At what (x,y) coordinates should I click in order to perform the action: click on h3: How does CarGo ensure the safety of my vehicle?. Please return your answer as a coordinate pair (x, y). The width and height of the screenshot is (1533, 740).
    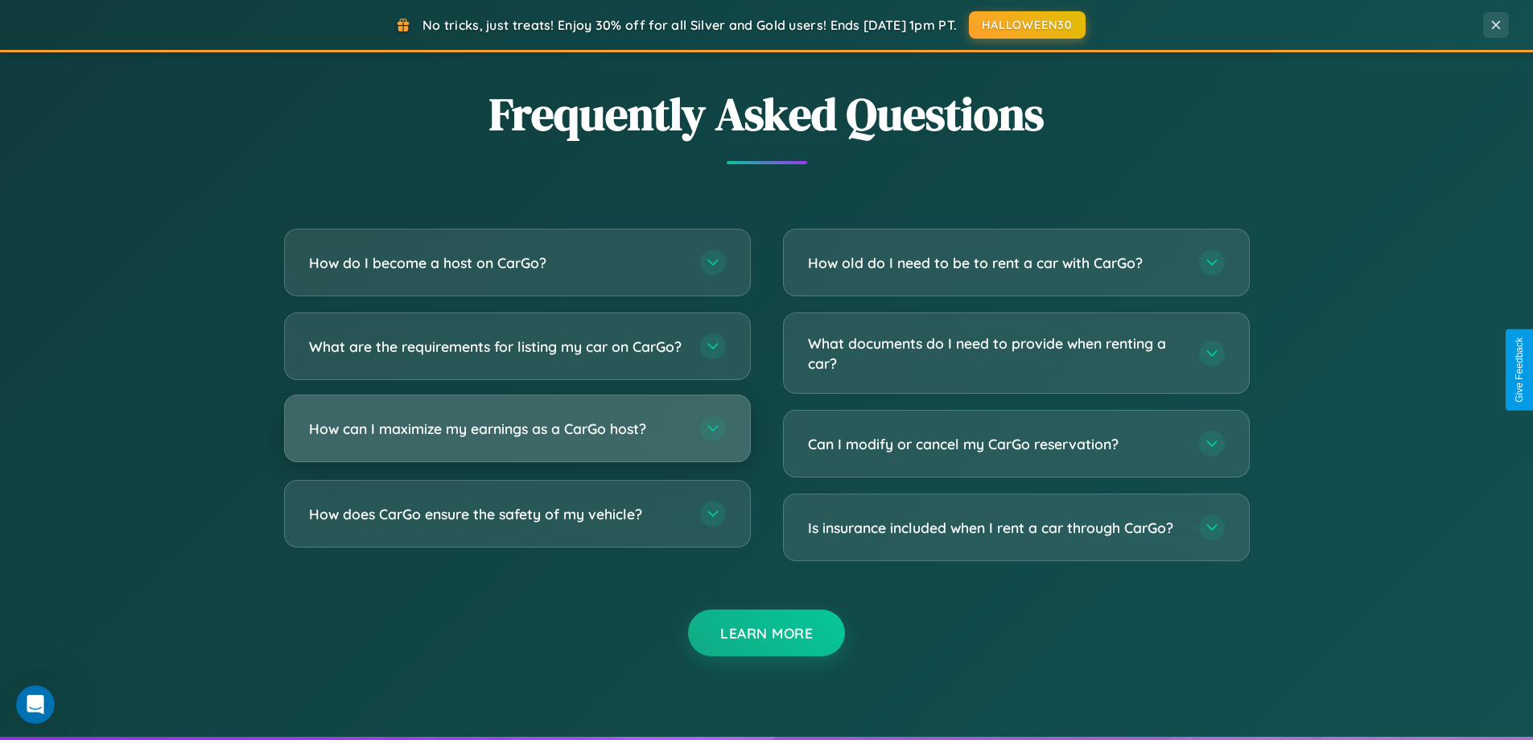
    Looking at the image, I should click on (497, 514).